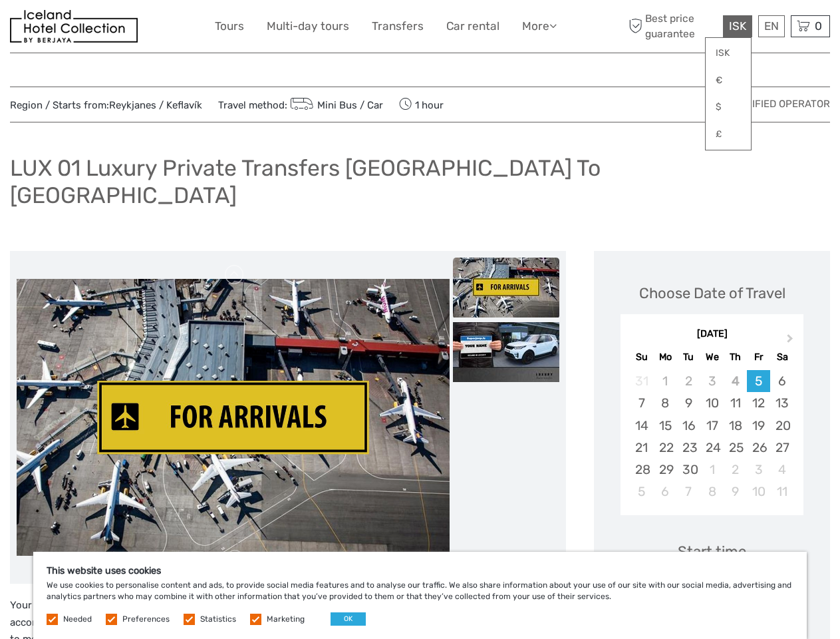 The height and width of the screenshot is (639, 840). What do you see at coordinates (782, 104) in the screenshot?
I see `span: Verified Operator` at bounding box center [782, 104].